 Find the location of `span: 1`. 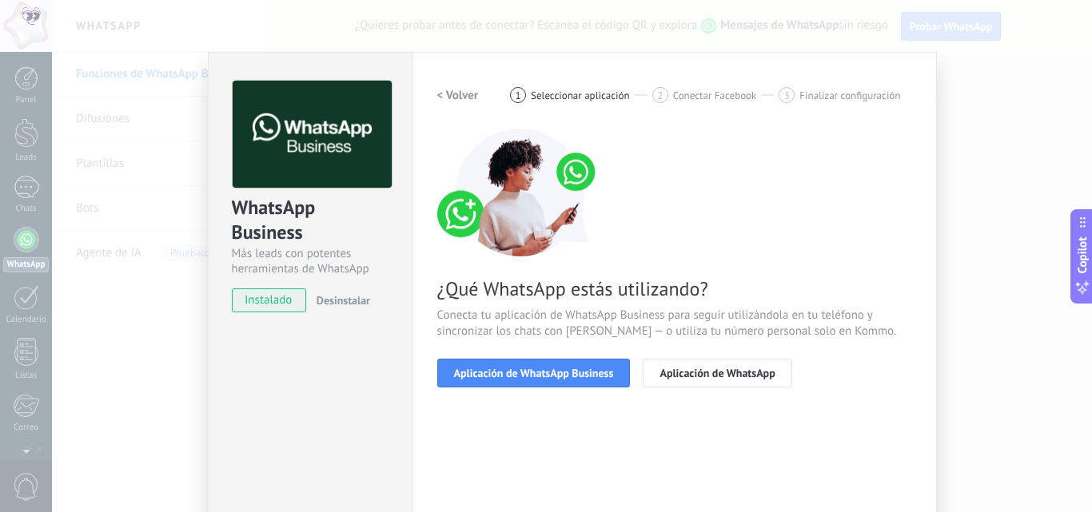

span: 1 is located at coordinates (518, 95).